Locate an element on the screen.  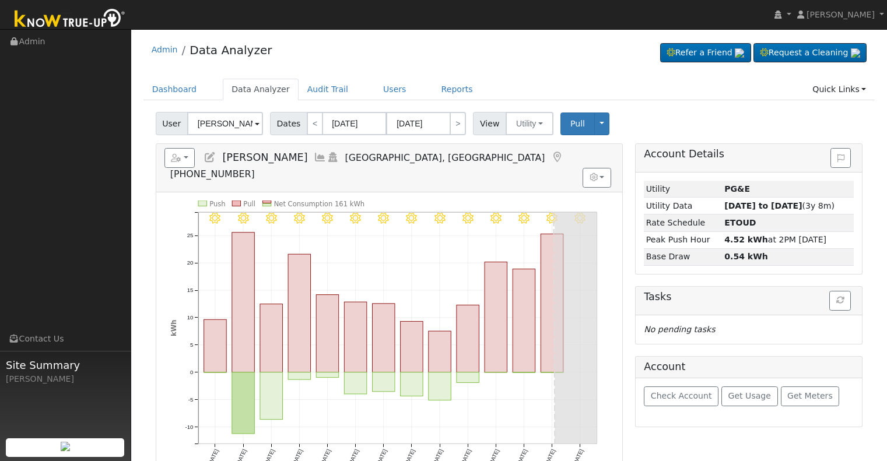
button: Get Meters is located at coordinates (810, 396).